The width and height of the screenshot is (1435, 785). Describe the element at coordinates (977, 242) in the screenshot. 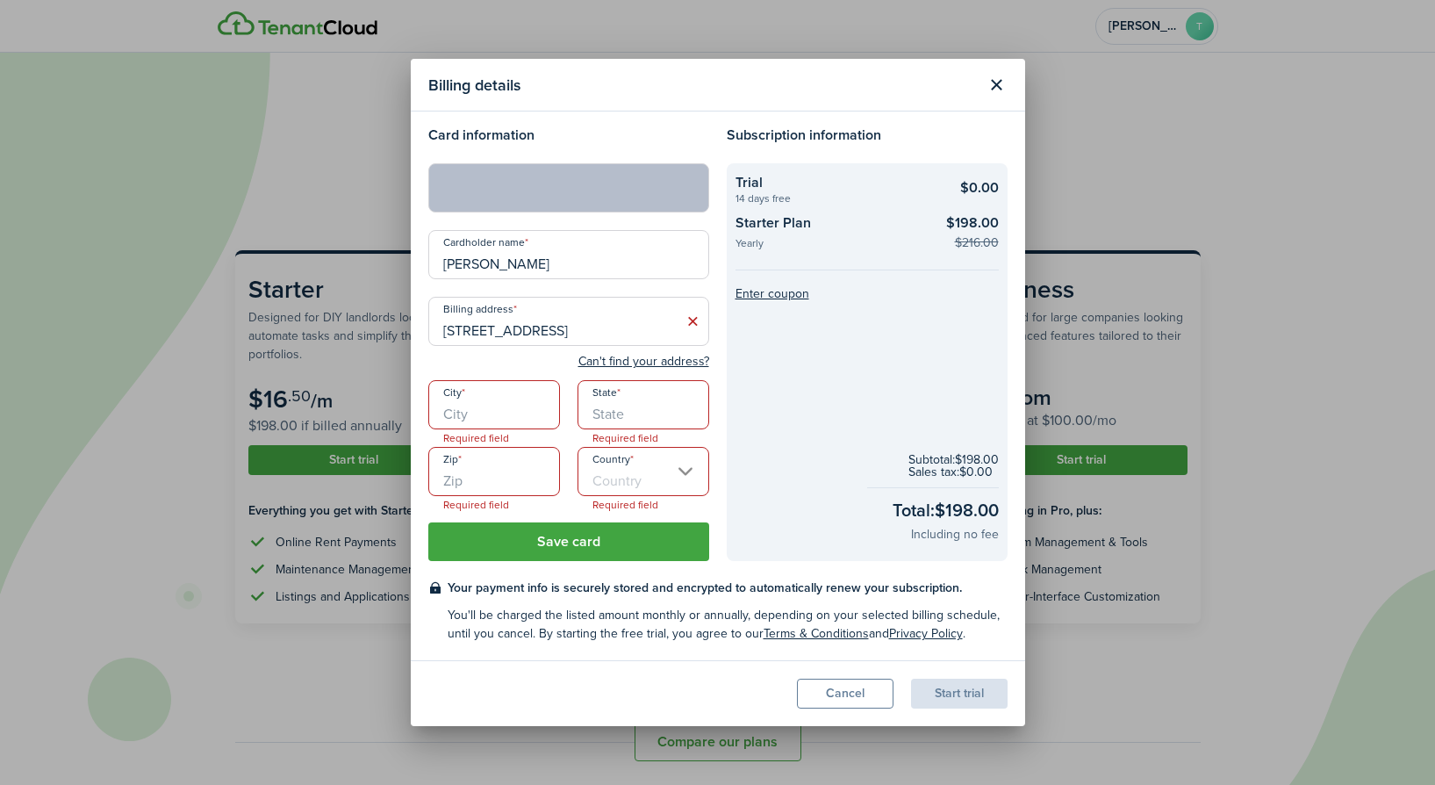

I see `checkout-summary-item-old-price: $216.00` at that location.